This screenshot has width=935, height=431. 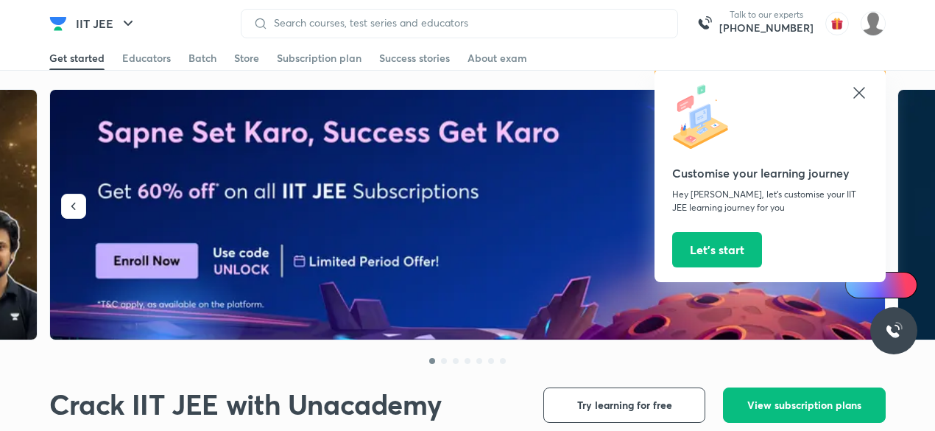 I want to click on input: Search courses, test series and educators, so click(x=467, y=23).